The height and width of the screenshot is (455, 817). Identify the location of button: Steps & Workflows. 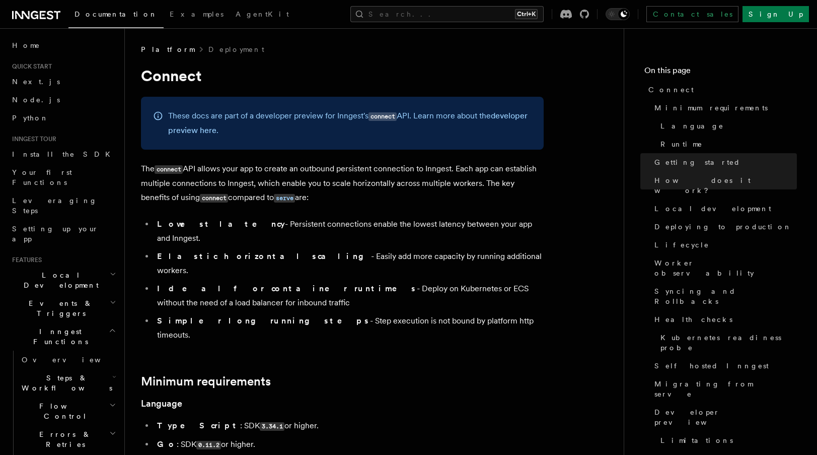
(68, 383).